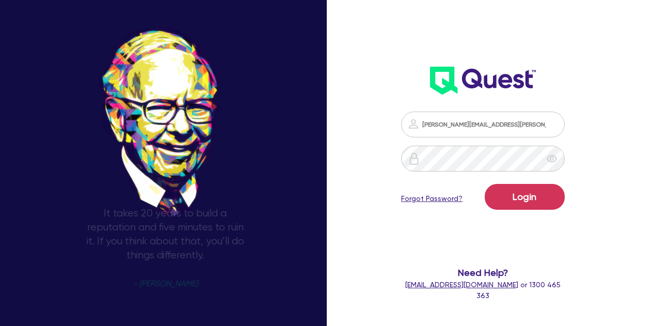 Image resolution: width=653 pixels, height=326 pixels. Describe the element at coordinates (483, 272) in the screenshot. I see `span: Need Help?` at that location.